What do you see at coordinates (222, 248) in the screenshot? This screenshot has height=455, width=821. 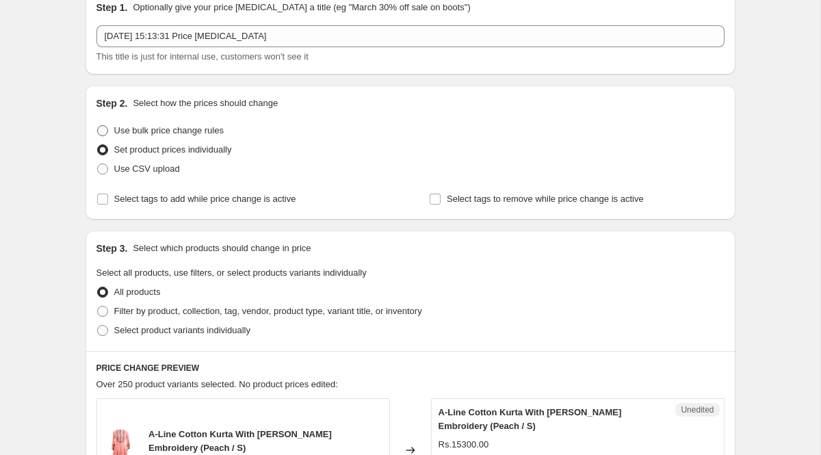 I see `p: Select which products should change in price` at bounding box center [222, 248].